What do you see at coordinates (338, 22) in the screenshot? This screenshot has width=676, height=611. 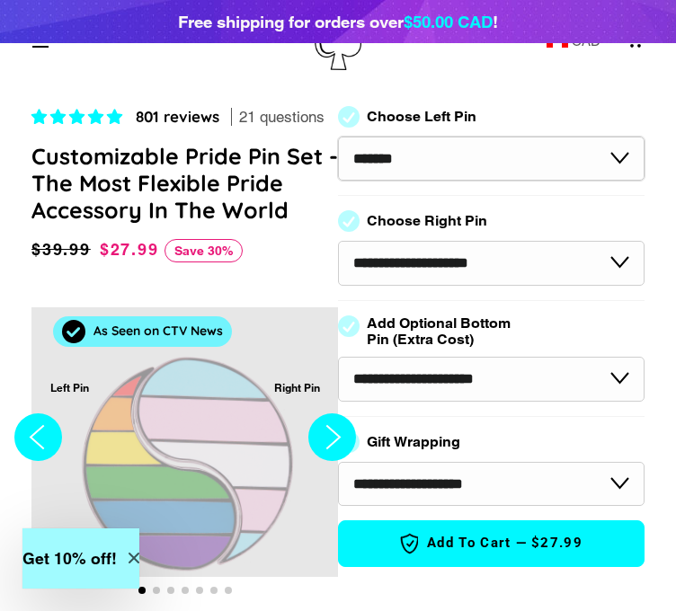 I see `div: Free shipping for orders over !` at bounding box center [338, 22].